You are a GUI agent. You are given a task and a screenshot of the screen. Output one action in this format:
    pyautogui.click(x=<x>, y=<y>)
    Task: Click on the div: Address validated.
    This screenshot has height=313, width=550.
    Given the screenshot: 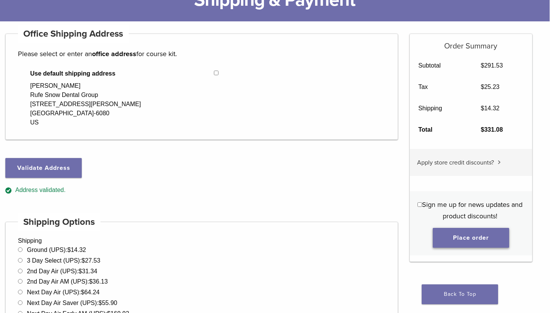 What is the action you would take?
    pyautogui.click(x=202, y=190)
    